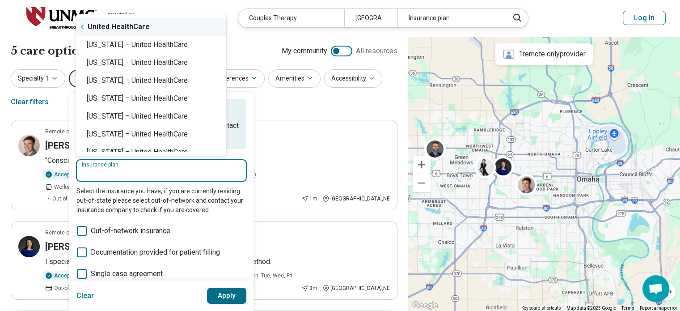 Image resolution: width=680 pixels, height=311 pixels. Describe the element at coordinates (376, 51) in the screenshot. I see `span: All resources` at that location.